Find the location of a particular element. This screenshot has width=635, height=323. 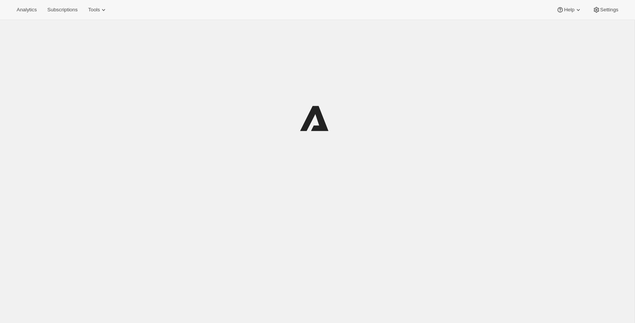

button: Subscriptions is located at coordinates (62, 10).